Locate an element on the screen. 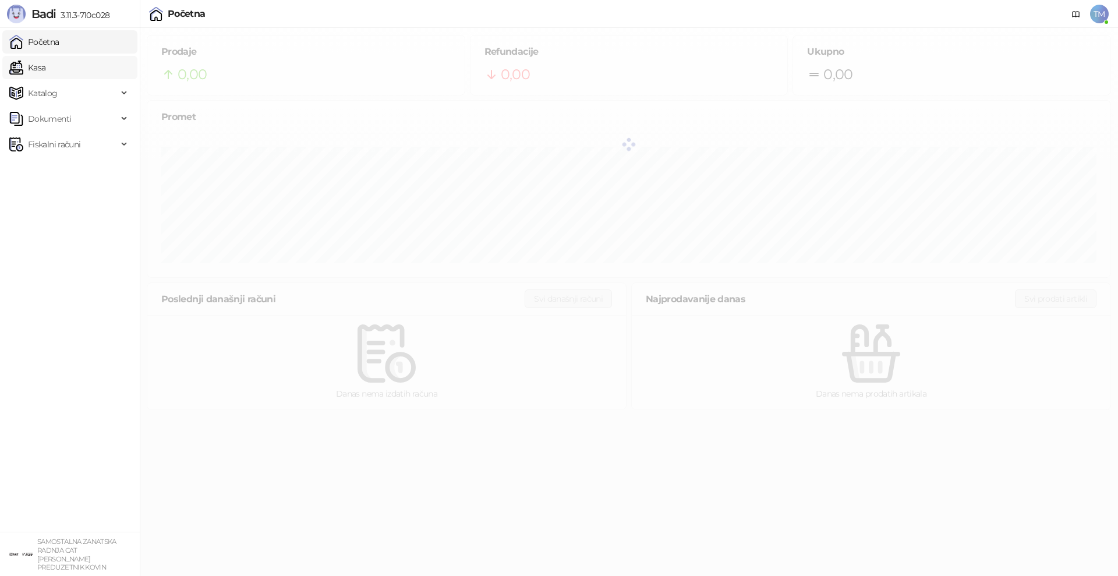  a: Kasa is located at coordinates (27, 68).